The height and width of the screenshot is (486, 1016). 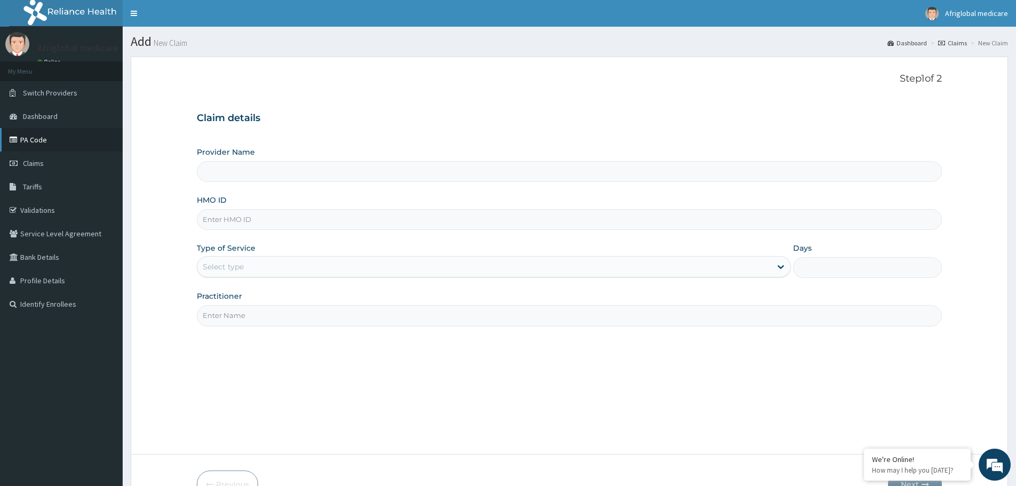 What do you see at coordinates (569, 219) in the screenshot?
I see `input: Enter HMO ID` at bounding box center [569, 219].